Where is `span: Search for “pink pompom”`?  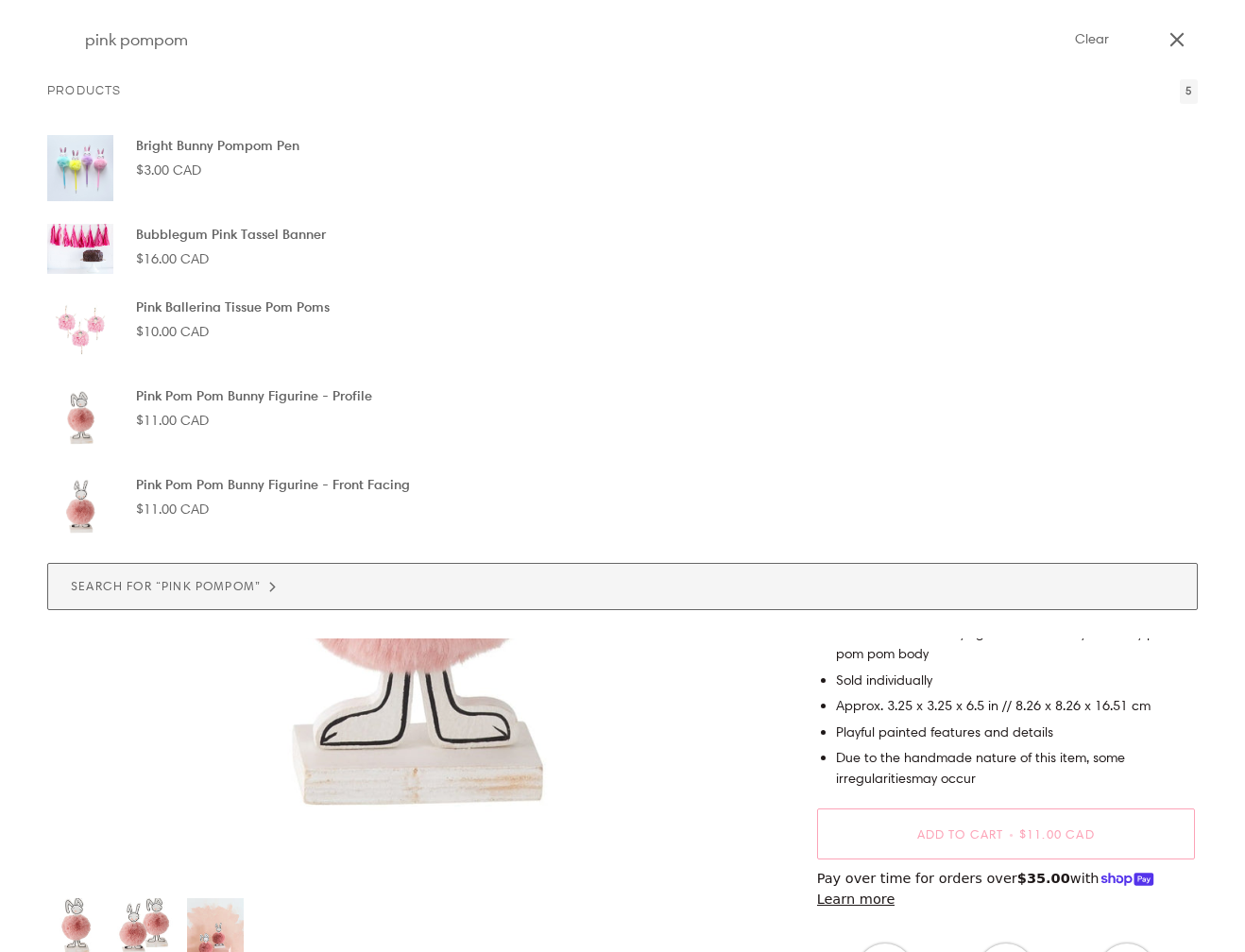 span: Search for “pink pompom” is located at coordinates (165, 585).